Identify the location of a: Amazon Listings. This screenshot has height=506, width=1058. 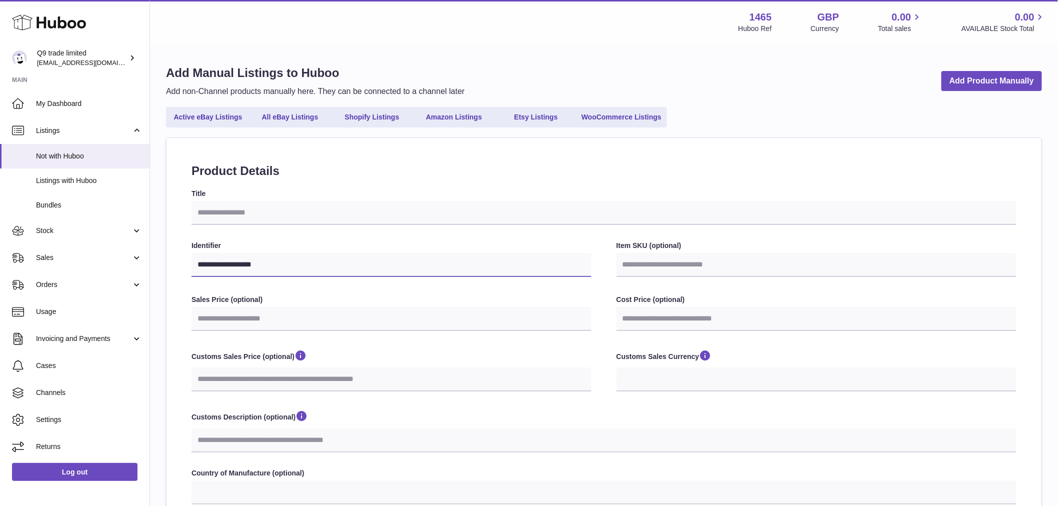
(454, 117).